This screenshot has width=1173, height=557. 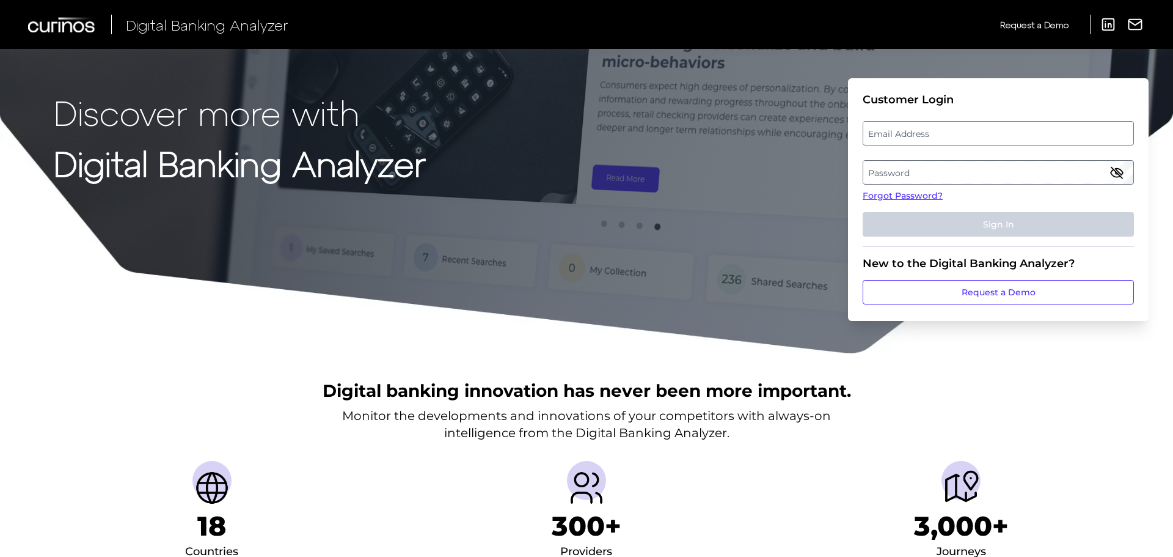 What do you see at coordinates (998, 224) in the screenshot?
I see `button: Sign In` at bounding box center [998, 224].